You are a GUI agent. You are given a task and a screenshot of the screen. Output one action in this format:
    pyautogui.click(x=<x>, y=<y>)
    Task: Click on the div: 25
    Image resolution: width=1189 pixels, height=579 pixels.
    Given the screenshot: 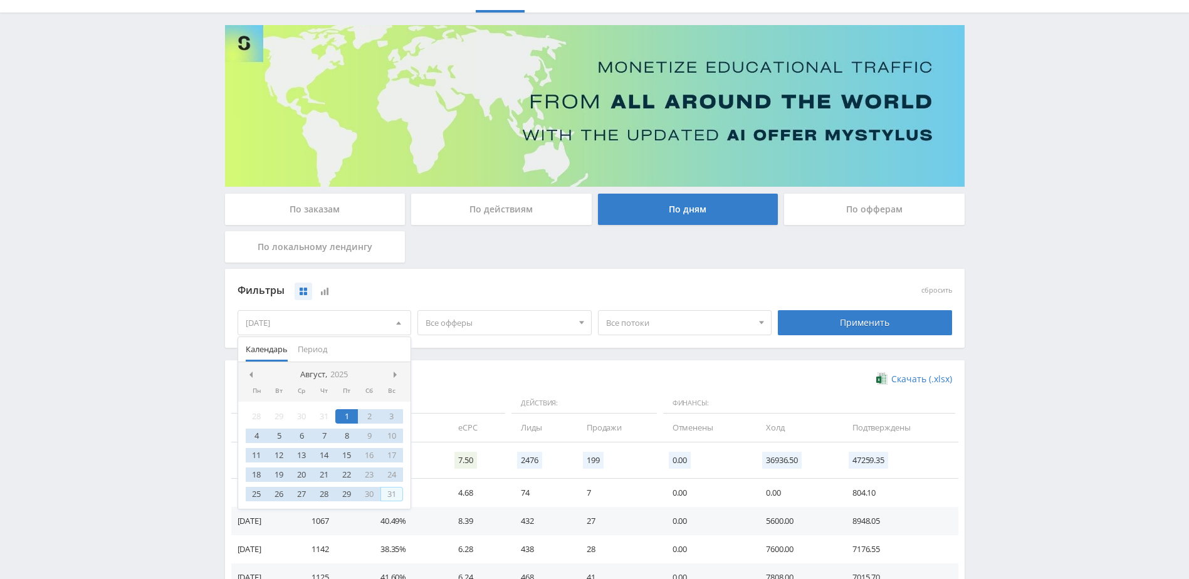 What is the action you would take?
    pyautogui.click(x=257, y=494)
    